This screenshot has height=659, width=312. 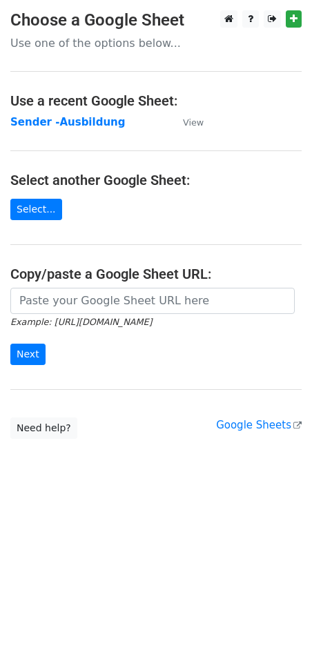 I want to click on p: Use one of the options below..., so click(x=156, y=43).